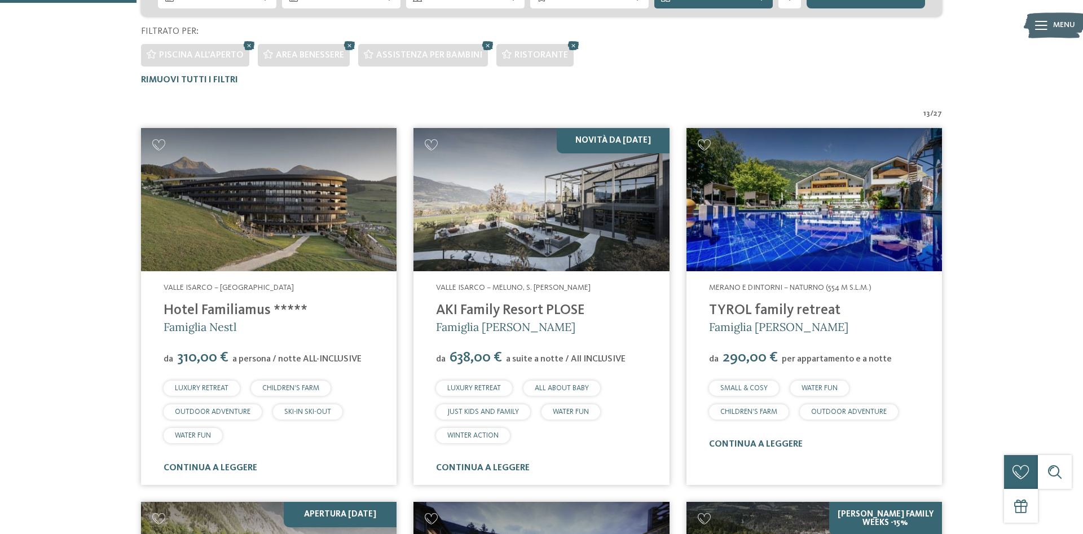 The height and width of the screenshot is (534, 1083). Describe the element at coordinates (750, 358) in the screenshot. I see `span: 290,00 €` at that location.